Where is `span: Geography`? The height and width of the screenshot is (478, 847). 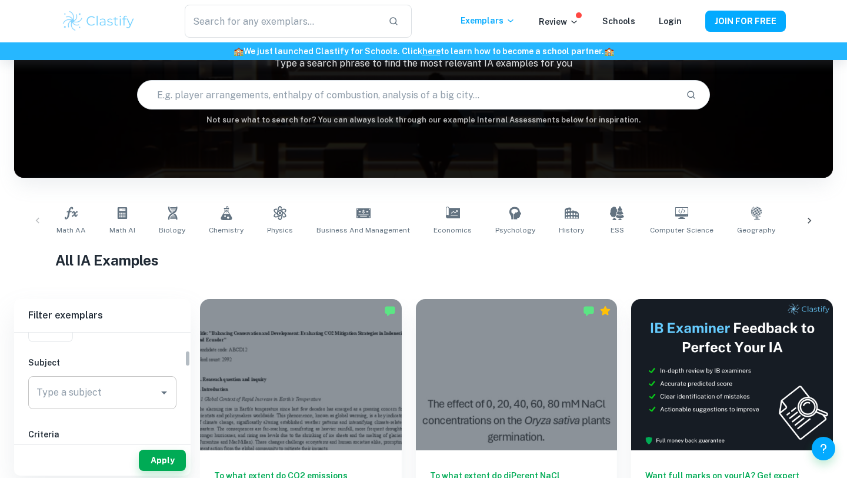
span: Geography is located at coordinates (756, 230).